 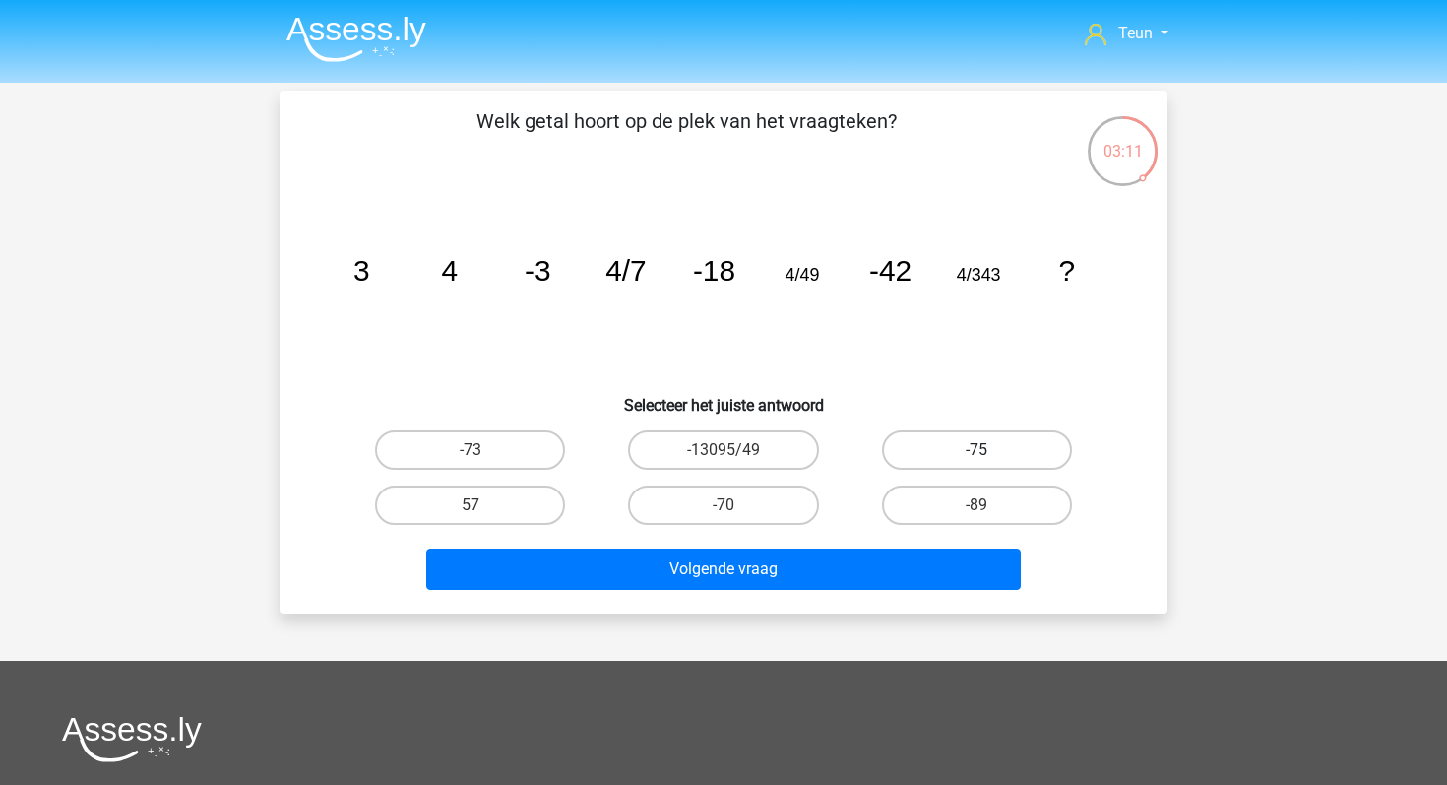 I want to click on img: Assessly, so click(x=356, y=38).